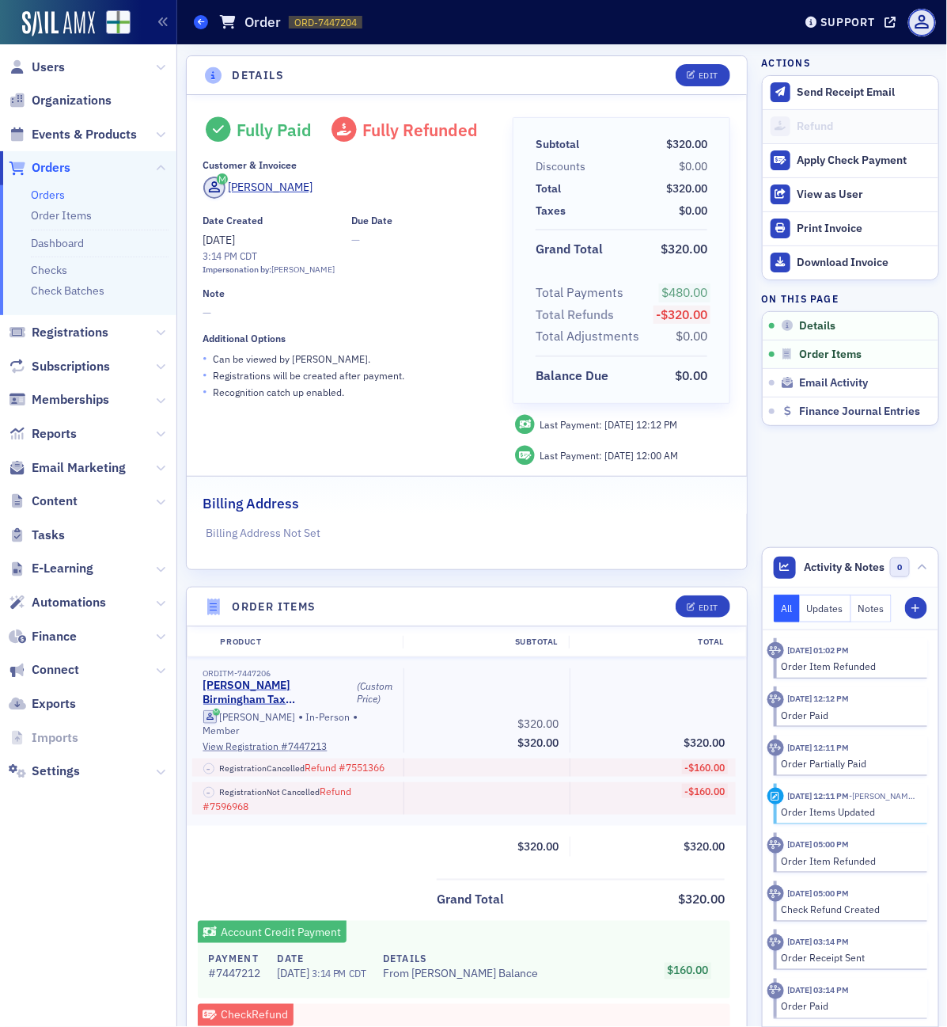 This screenshot has width=947, height=1027. I want to click on h4: Date, so click(322, 959).